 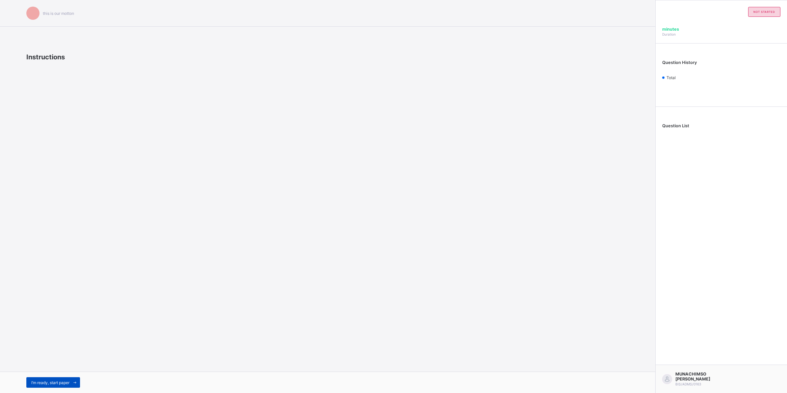 What do you see at coordinates (688, 384) in the screenshot?
I see `span: BIS/ADMS/0163` at bounding box center [688, 384].